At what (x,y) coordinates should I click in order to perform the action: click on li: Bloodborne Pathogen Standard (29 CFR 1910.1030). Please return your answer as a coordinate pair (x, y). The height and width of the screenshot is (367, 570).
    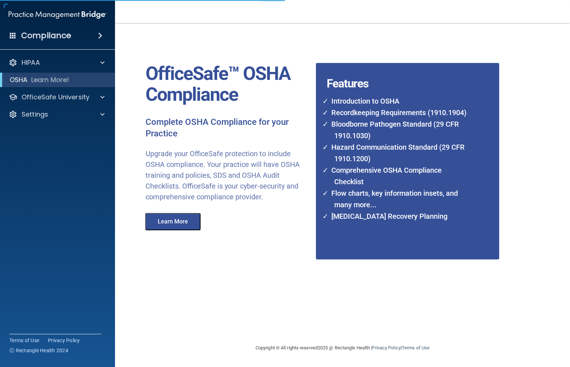
    Looking at the image, I should click on (399, 130).